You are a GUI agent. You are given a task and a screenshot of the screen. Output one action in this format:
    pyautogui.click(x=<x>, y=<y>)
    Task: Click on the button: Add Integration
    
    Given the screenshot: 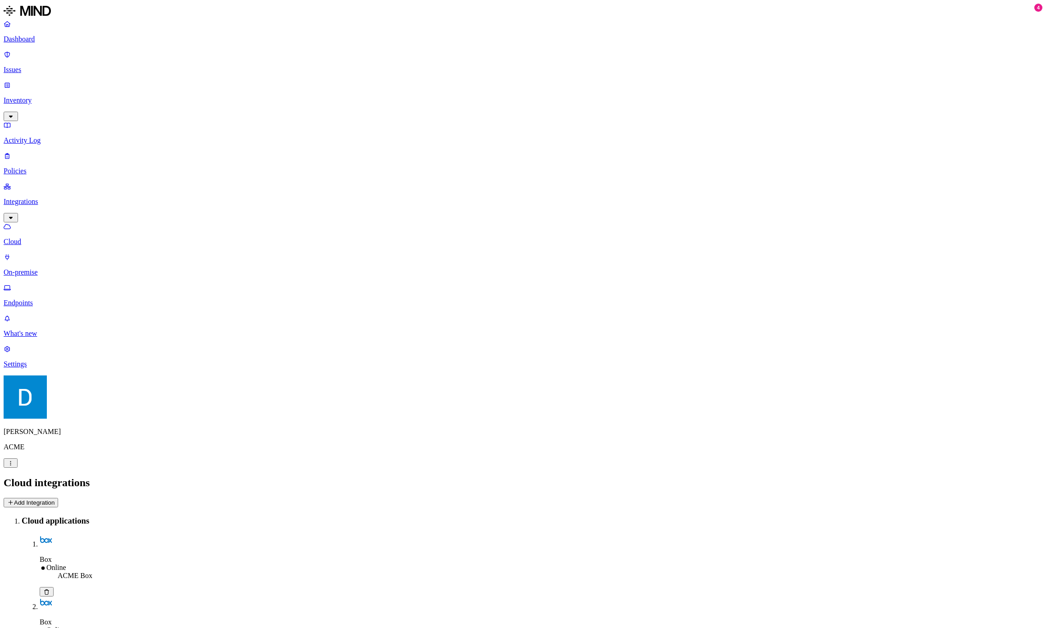 What is the action you would take?
    pyautogui.click(x=31, y=503)
    